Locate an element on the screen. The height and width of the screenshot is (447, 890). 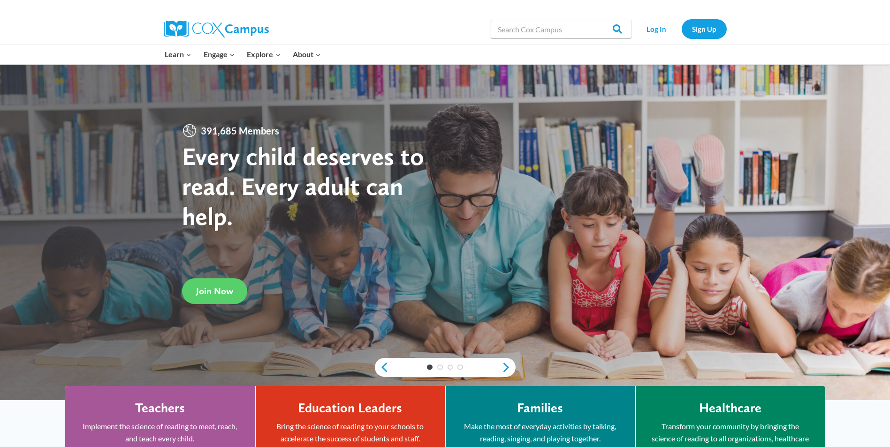
h4: Families is located at coordinates (540, 409).